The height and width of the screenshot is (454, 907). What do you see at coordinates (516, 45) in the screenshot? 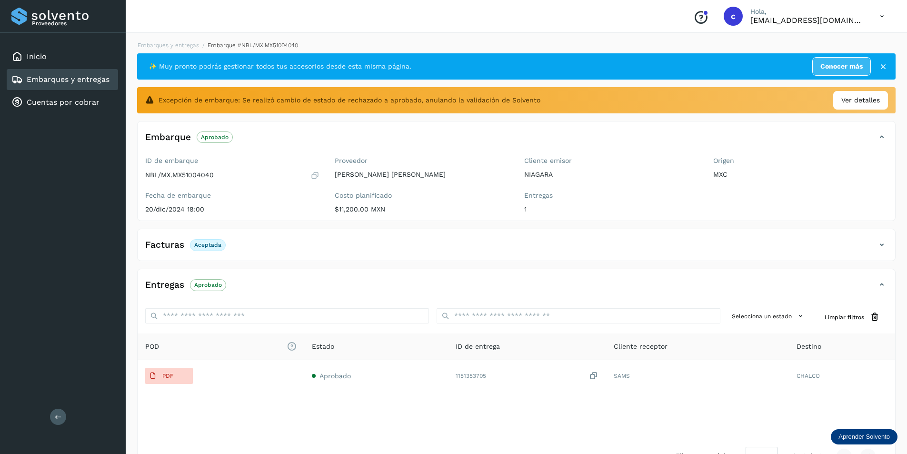
I see `nav: breadcrumb` at bounding box center [516, 45].